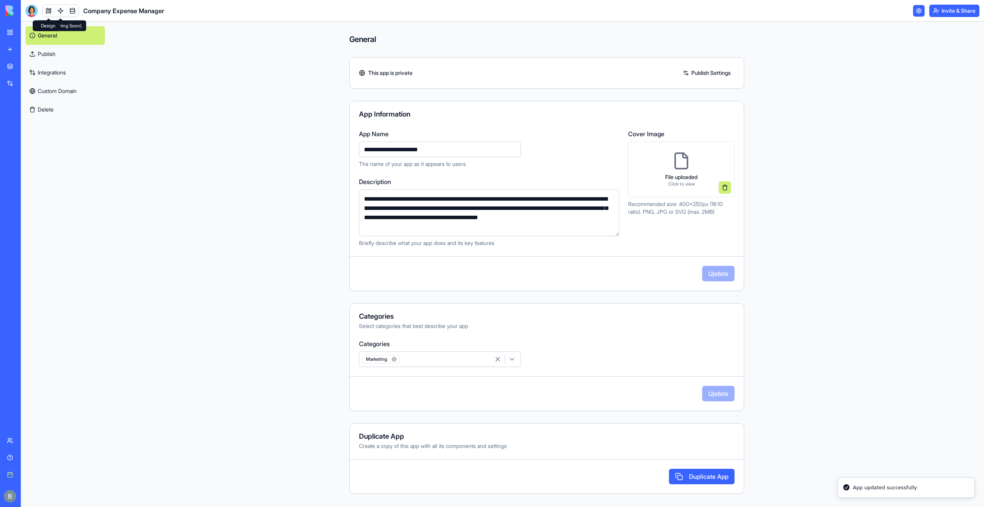  Describe the element at coordinates (489, 164) in the screenshot. I see `p: The name of your app as it appears to users` at that location.